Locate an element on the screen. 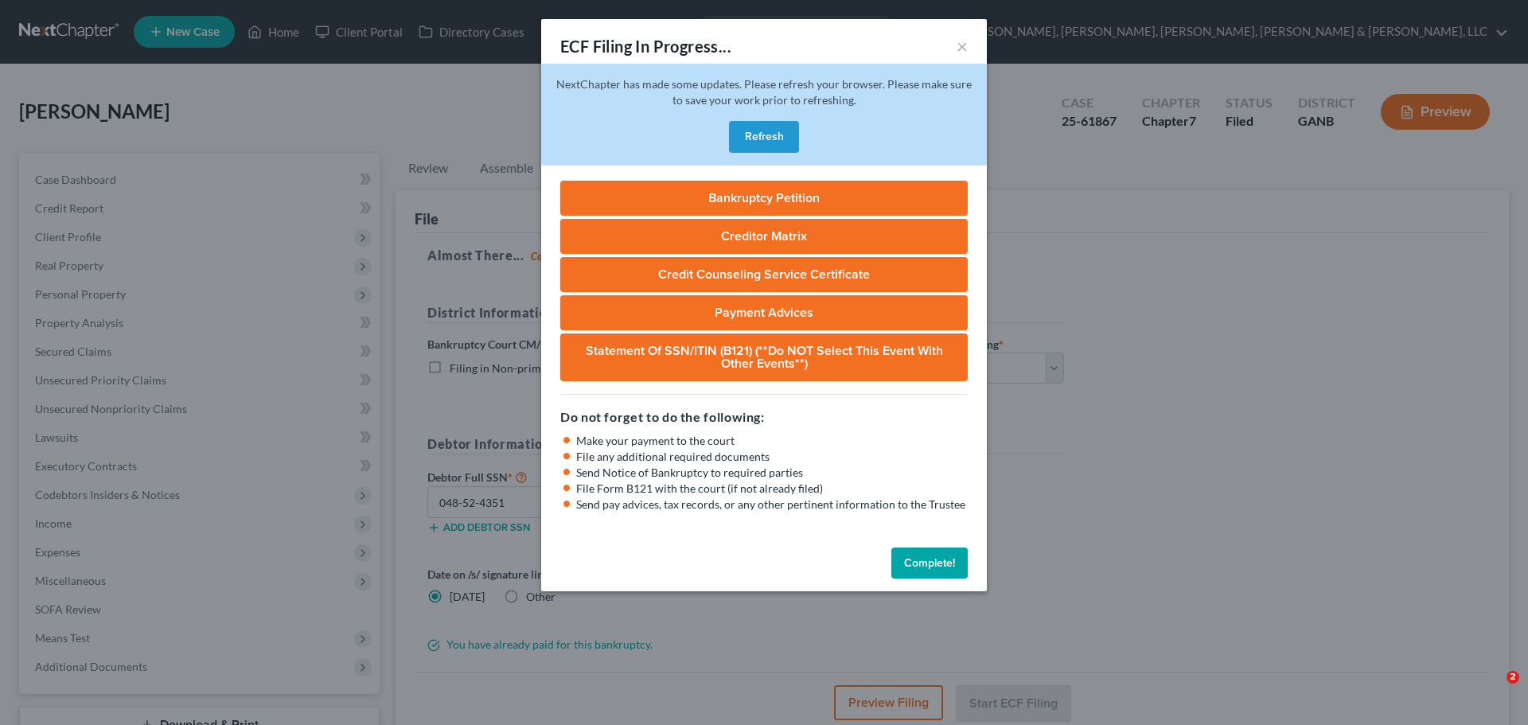  button: Complete! is located at coordinates (930, 564).